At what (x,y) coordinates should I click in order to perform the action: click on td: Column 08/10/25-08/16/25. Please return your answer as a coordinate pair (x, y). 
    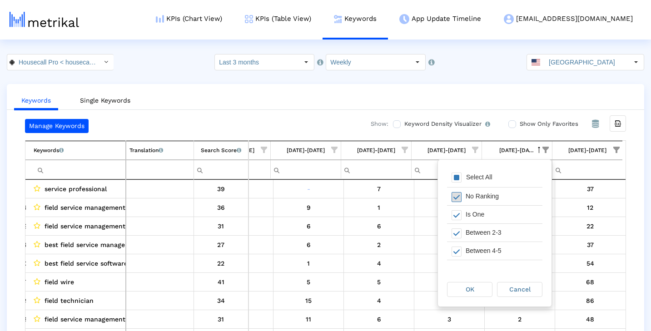
    Looking at the image, I should click on (306, 151).